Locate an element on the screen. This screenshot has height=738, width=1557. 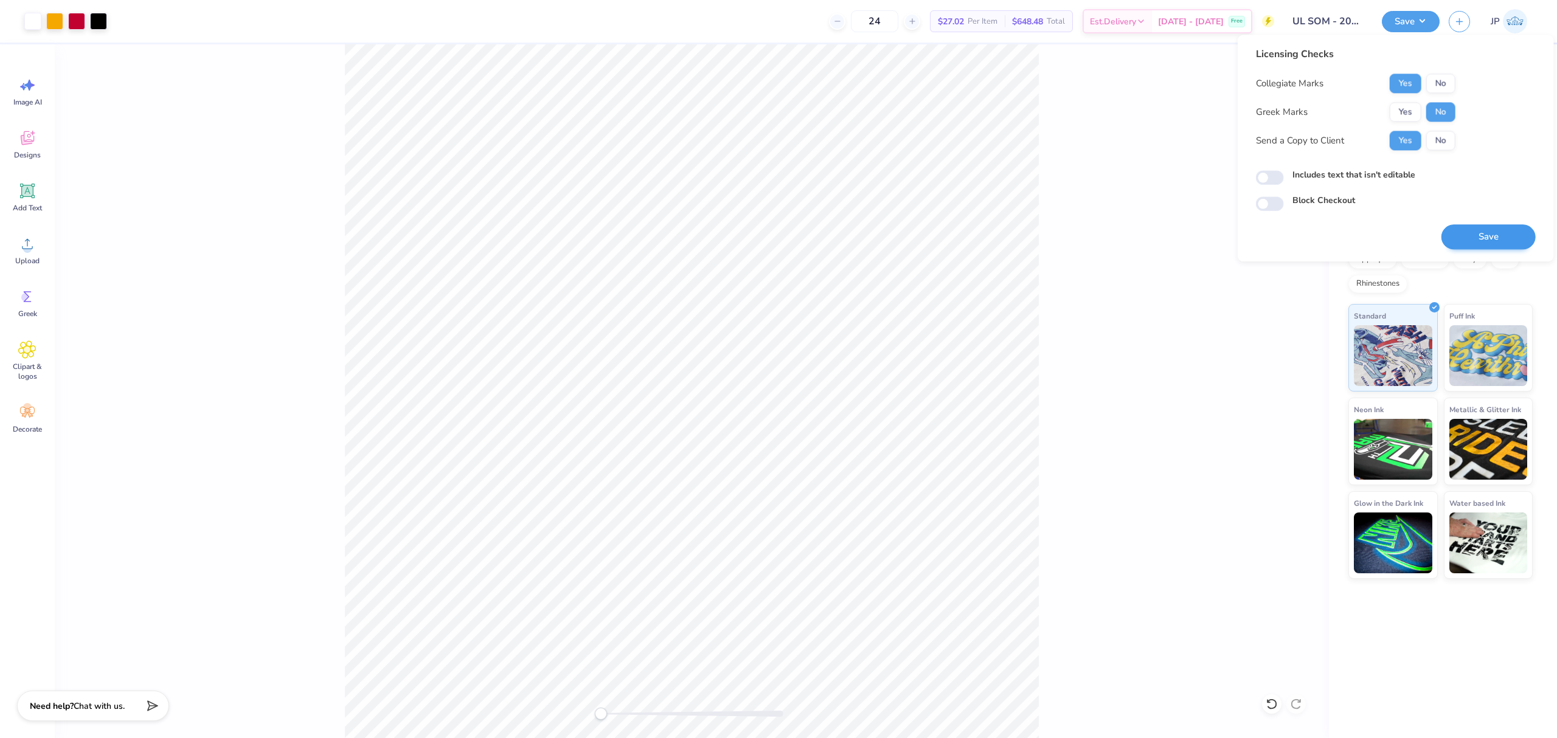
img: John Paul Torres is located at coordinates (1515, 21).